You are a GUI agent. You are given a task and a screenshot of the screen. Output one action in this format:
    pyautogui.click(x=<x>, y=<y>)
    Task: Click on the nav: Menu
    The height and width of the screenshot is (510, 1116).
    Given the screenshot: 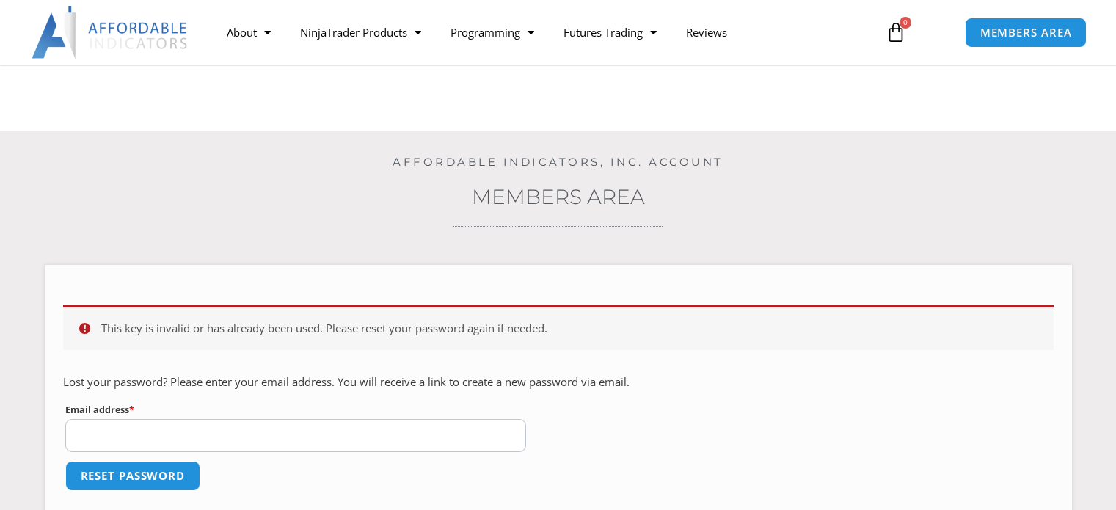 What is the action you would take?
    pyautogui.click(x=541, y=32)
    